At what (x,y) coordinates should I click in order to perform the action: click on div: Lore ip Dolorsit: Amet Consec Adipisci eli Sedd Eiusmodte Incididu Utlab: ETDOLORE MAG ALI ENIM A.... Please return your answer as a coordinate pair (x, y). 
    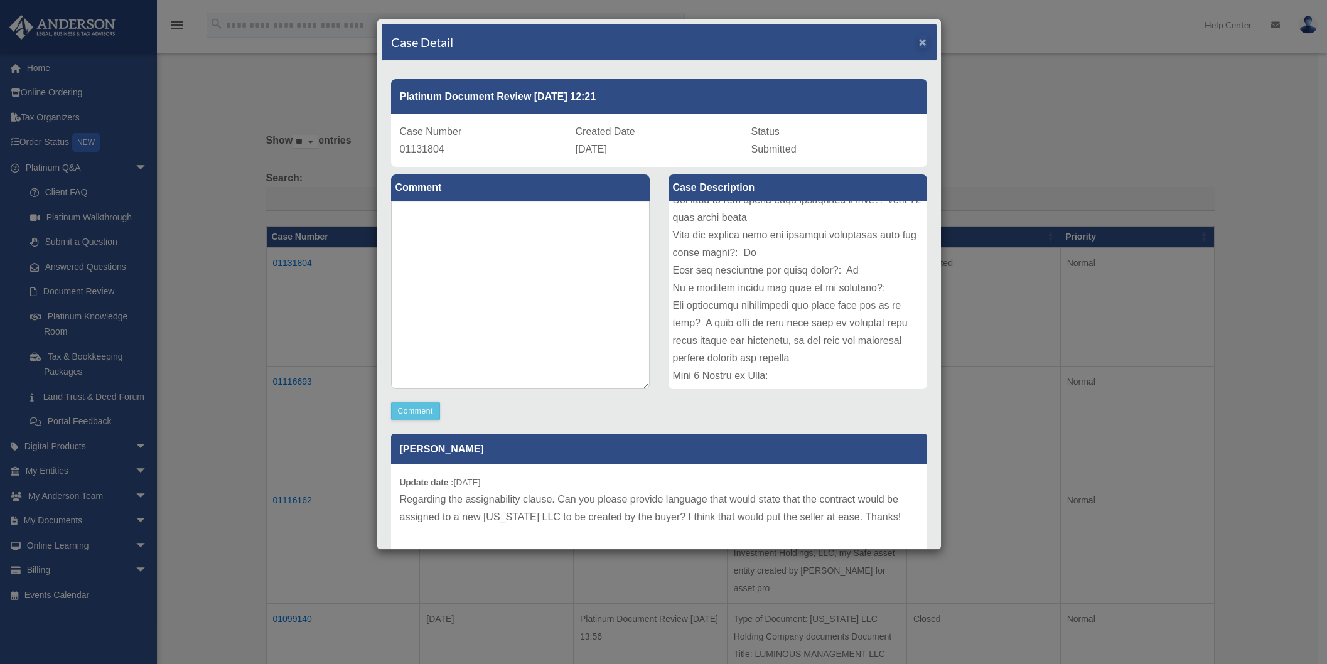
    Looking at the image, I should click on (798, 295).